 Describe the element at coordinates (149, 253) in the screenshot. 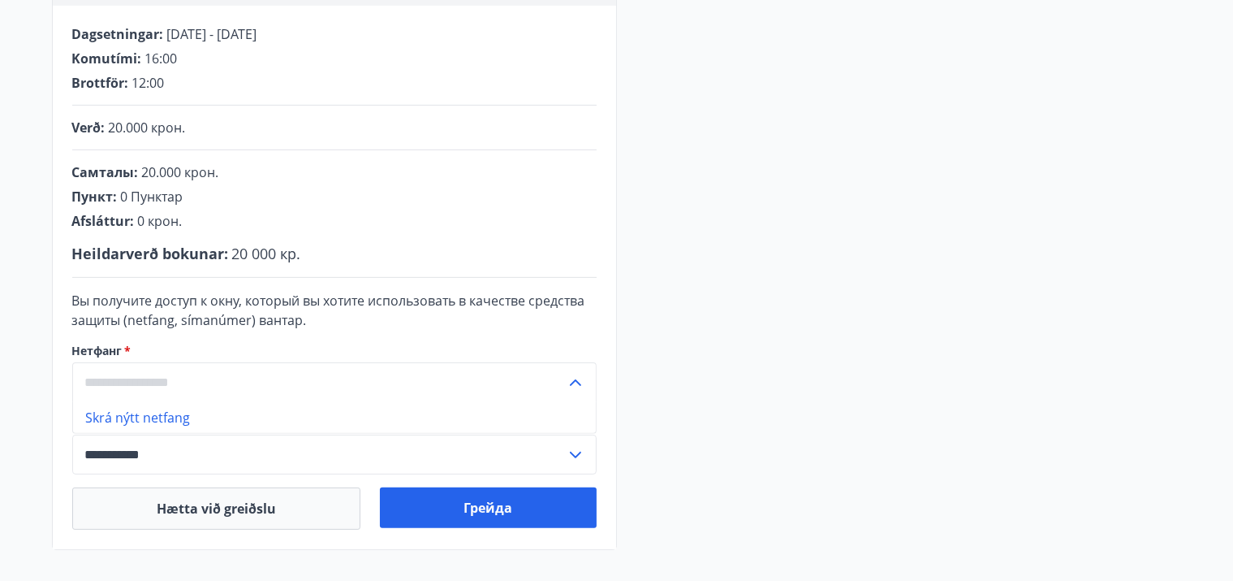

I see `font: Heildarverð bokunar` at that location.